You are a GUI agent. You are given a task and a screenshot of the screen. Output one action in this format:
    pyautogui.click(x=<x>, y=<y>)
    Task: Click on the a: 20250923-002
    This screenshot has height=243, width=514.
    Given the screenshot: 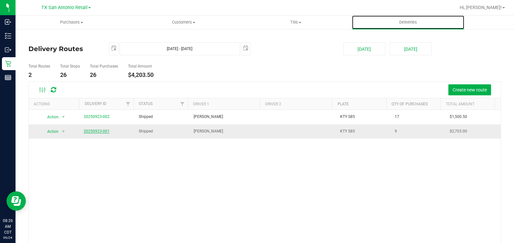 What is the action you would take?
    pyautogui.click(x=97, y=117)
    